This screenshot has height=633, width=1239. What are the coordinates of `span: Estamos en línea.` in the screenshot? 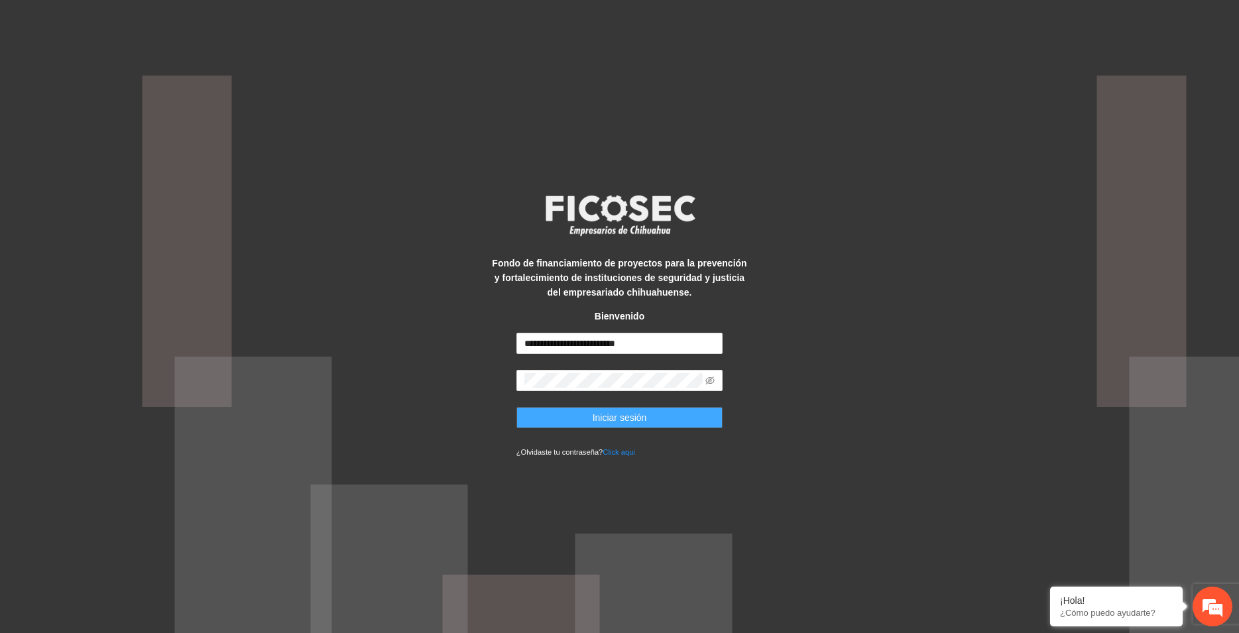 It's located at (130, 244).